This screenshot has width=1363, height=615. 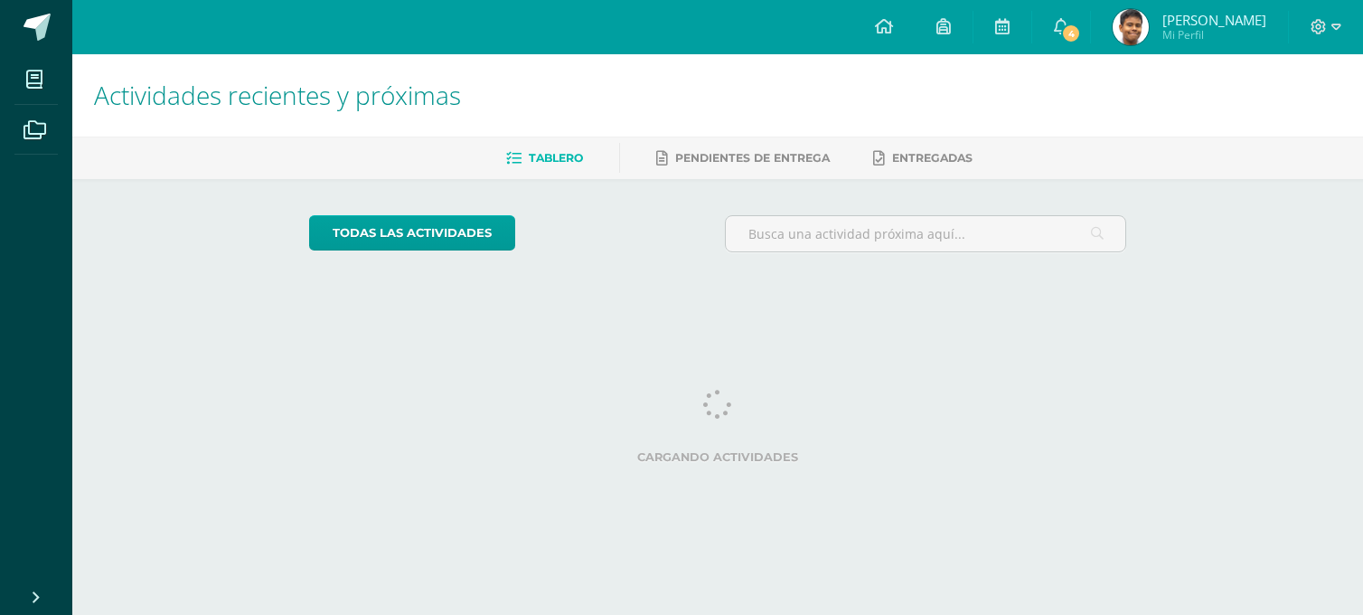 What do you see at coordinates (544, 158) in the screenshot?
I see `a: Tablero` at bounding box center [544, 158].